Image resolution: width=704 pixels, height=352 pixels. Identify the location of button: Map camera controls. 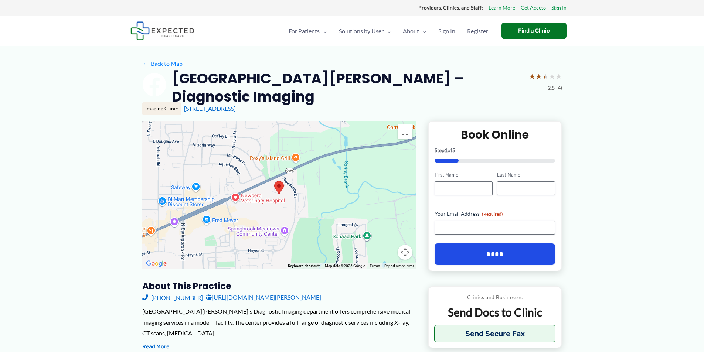
(405, 252).